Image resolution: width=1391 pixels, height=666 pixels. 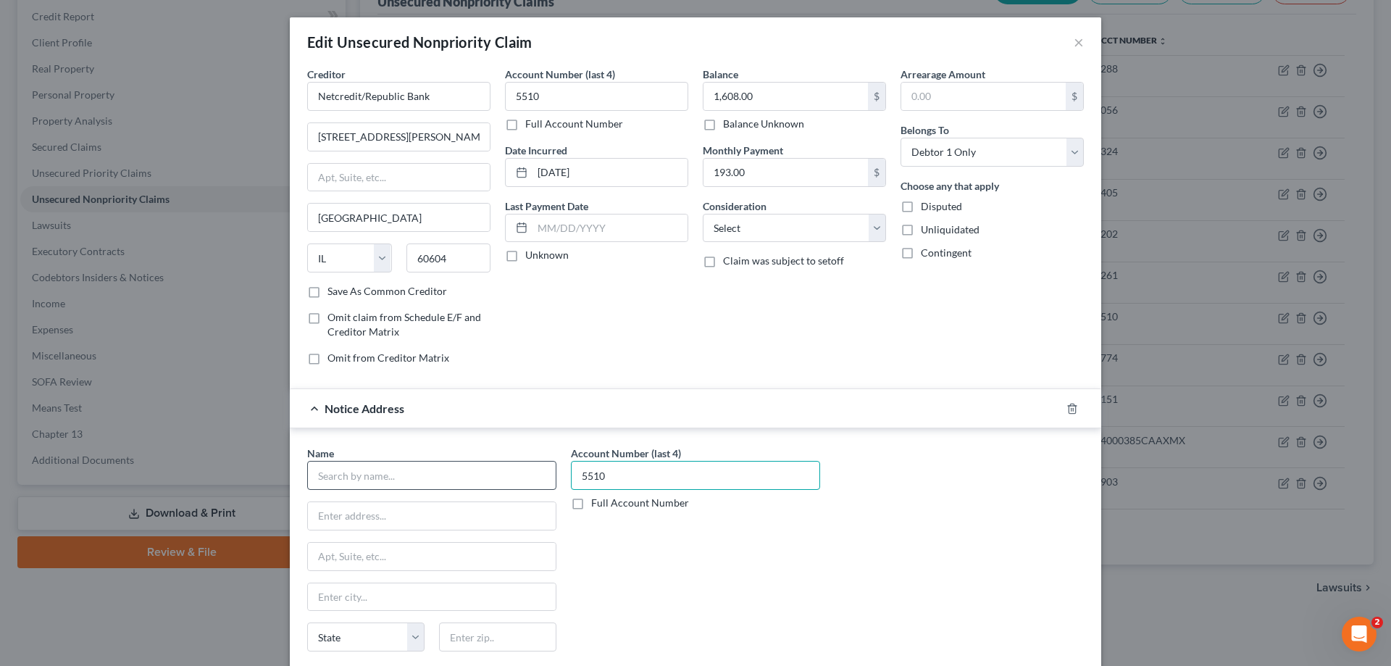 What do you see at coordinates (449, 258) in the screenshot?
I see `input: Enter zip...` at bounding box center [449, 258].